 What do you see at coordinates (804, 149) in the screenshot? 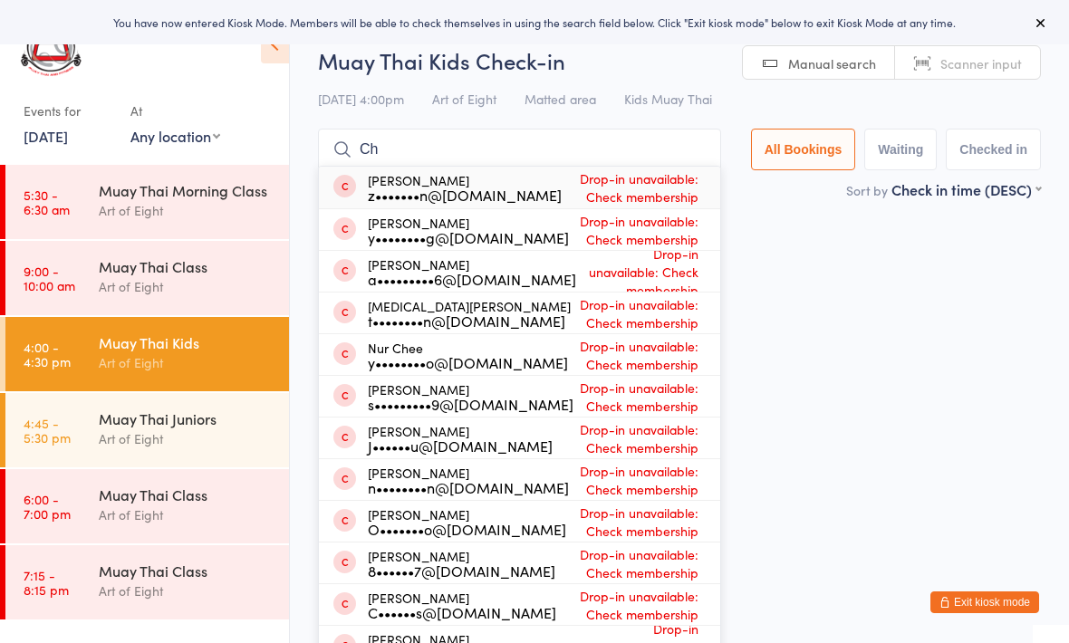
I see `button: All Bookings` at bounding box center [804, 149].